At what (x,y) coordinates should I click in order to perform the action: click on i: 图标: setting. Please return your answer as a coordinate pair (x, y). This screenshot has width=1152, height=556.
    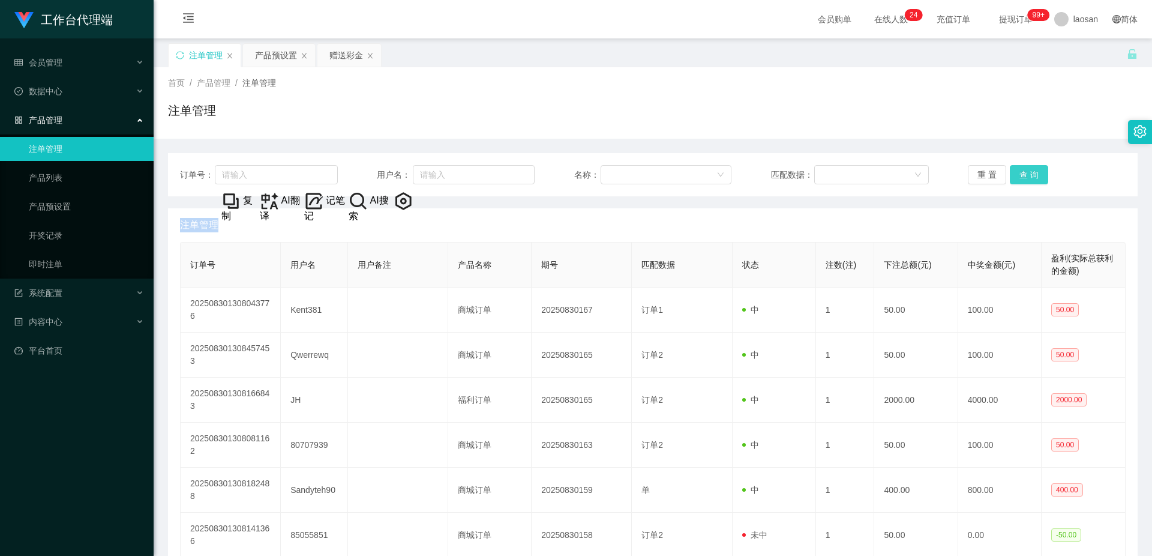
    Looking at the image, I should click on (1140, 131).